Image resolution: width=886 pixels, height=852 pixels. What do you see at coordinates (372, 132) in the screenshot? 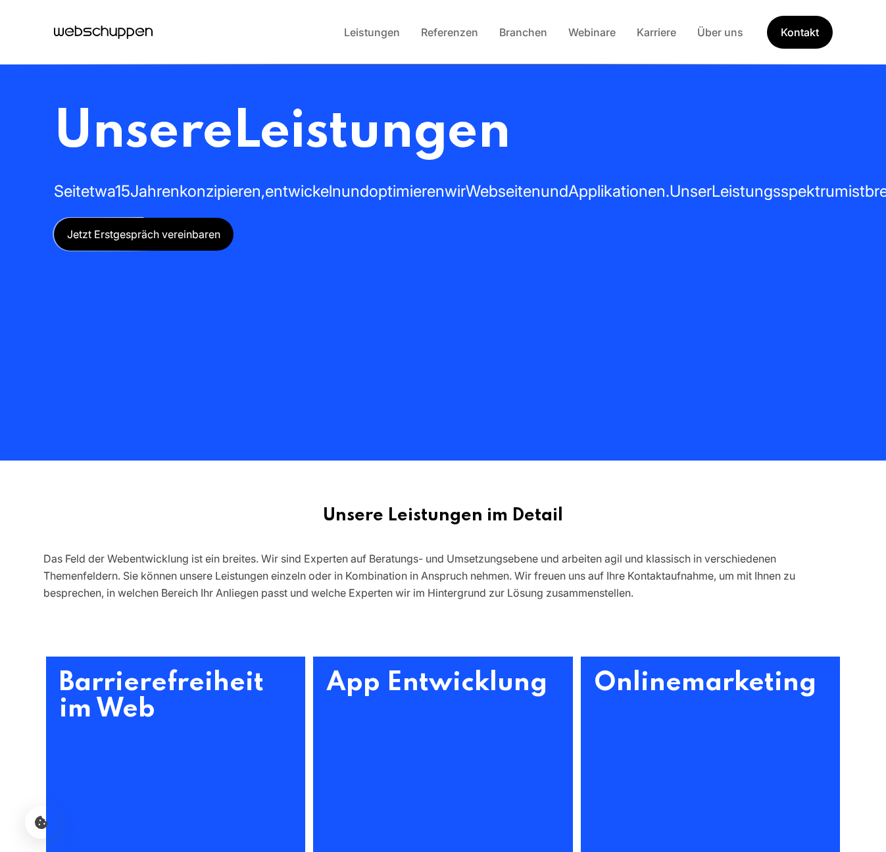
I see `span: Leistungen` at bounding box center [372, 132].